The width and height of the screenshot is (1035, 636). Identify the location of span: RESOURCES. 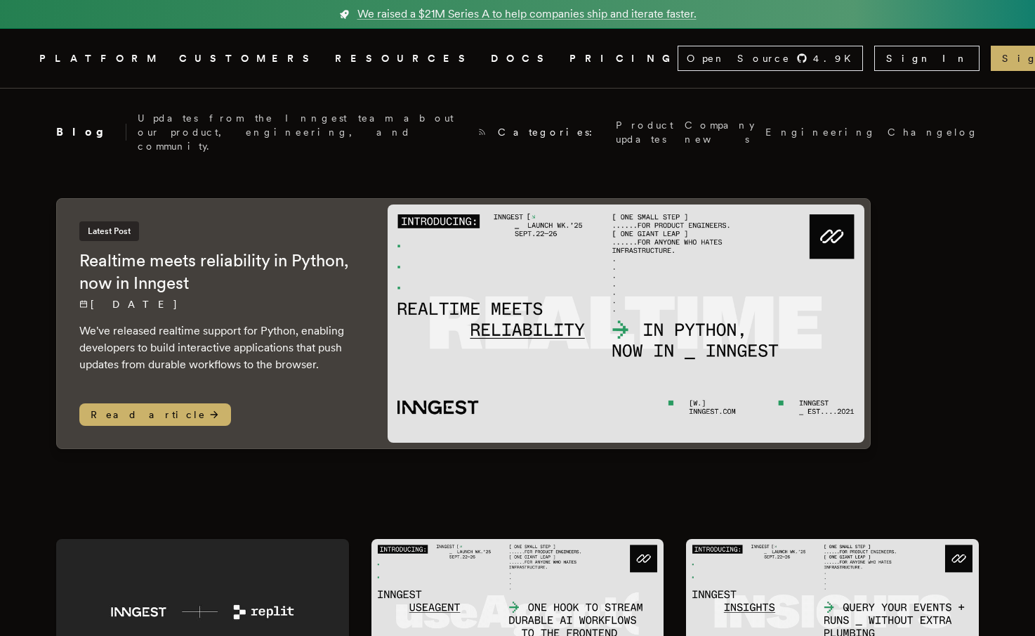
(405, 58).